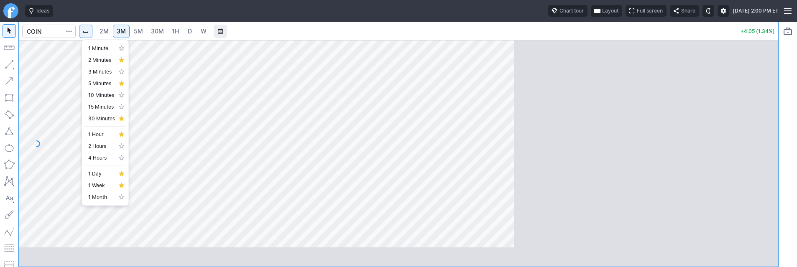 The width and height of the screenshot is (797, 267). Describe the element at coordinates (102, 174) in the screenshot. I see `span: 1 Day` at that location.